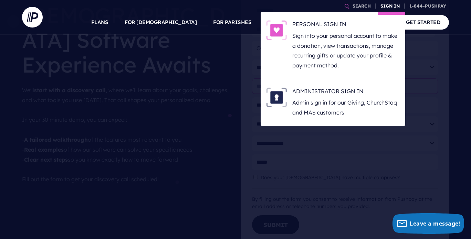 This screenshot has height=239, width=471. I want to click on button: Leave a message!, so click(428, 224).